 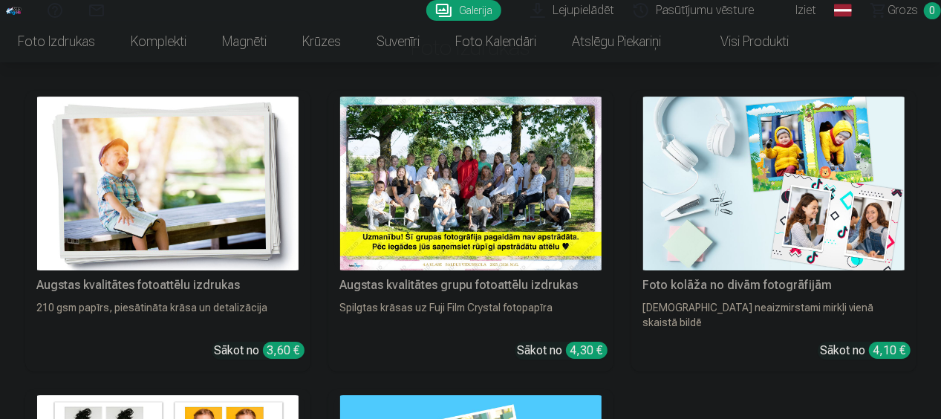 What do you see at coordinates (398, 42) in the screenshot?
I see `a: Suvenīri` at bounding box center [398, 42].